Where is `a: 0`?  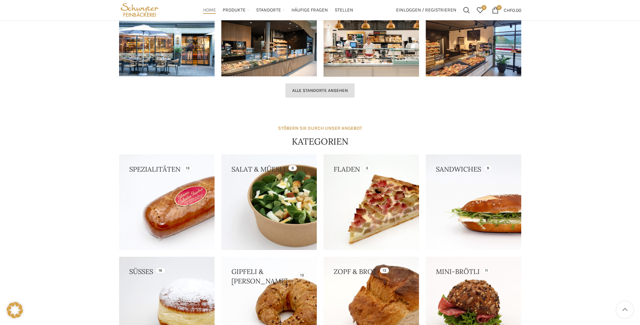 a: 0 is located at coordinates (480, 10).